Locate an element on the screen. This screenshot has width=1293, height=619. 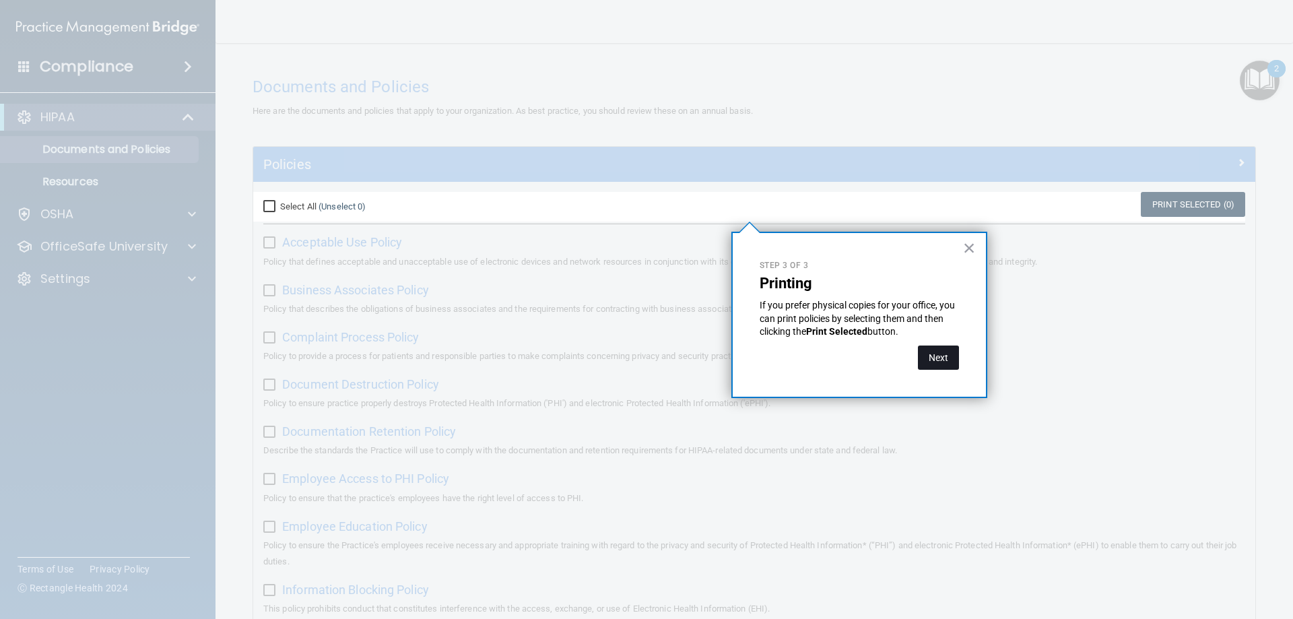
p: Step 3 of 3 is located at coordinates (859, 265).